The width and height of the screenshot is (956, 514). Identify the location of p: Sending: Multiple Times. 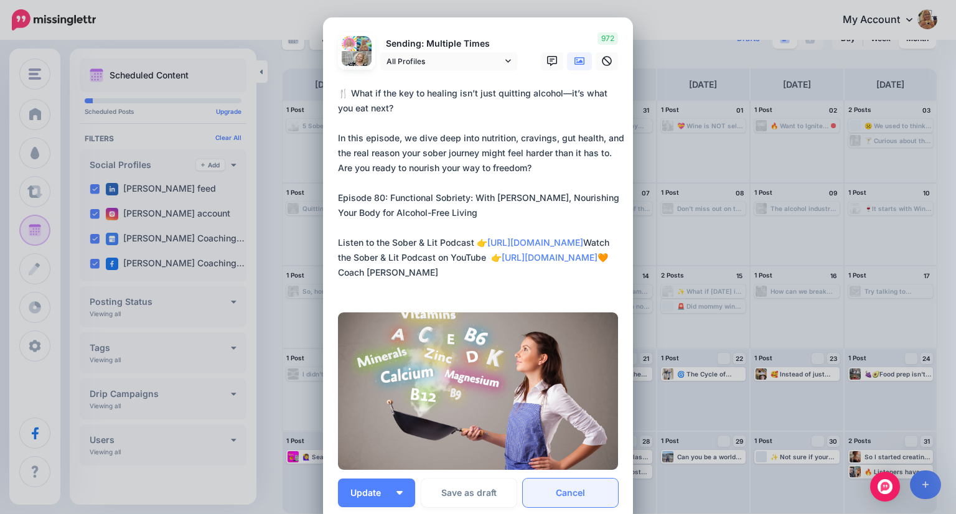
(449, 44).